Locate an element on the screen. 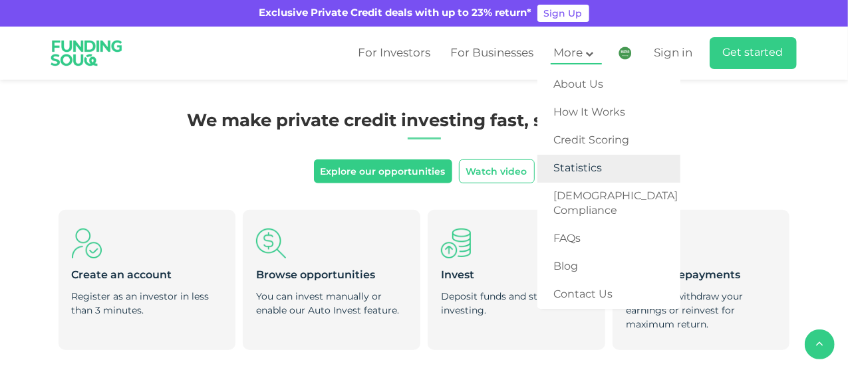  div: Monthly repayments is located at coordinates (701, 276).